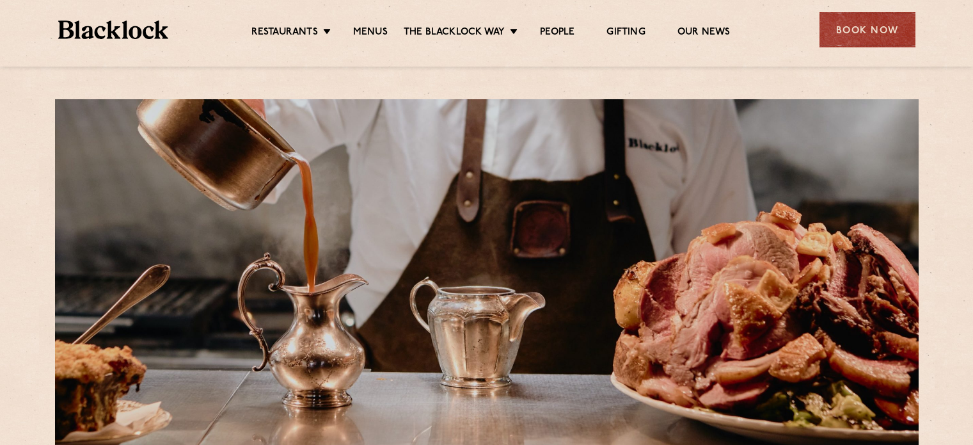 This screenshot has height=445, width=973. I want to click on div: Book Now, so click(868, 29).